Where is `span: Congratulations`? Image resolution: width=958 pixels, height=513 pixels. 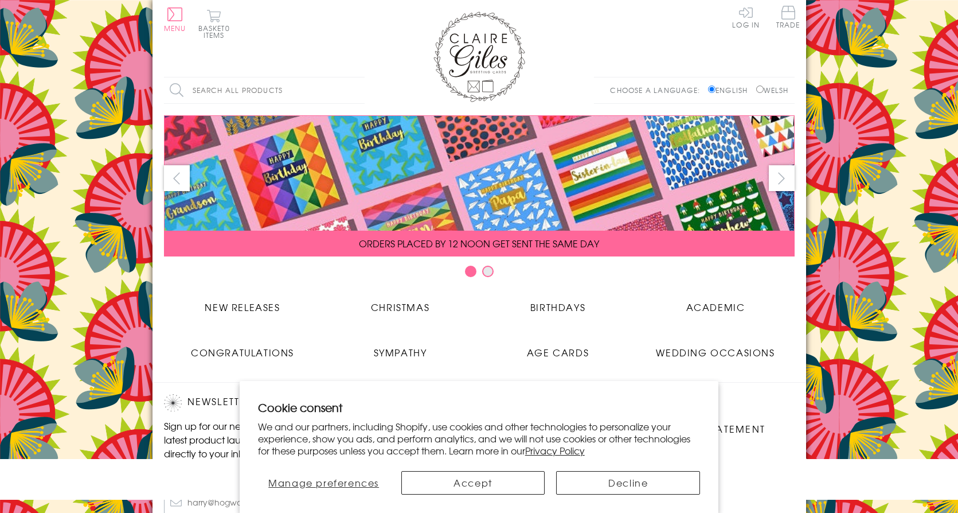 span: Congratulations is located at coordinates (243, 352).